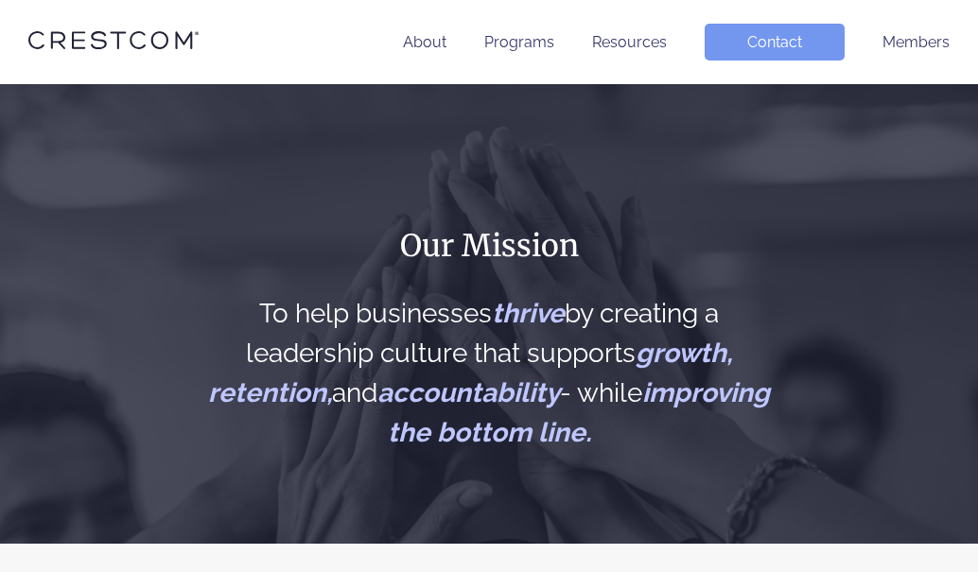  What do you see at coordinates (528, 313) in the screenshot?
I see `span: thrive` at bounding box center [528, 313].